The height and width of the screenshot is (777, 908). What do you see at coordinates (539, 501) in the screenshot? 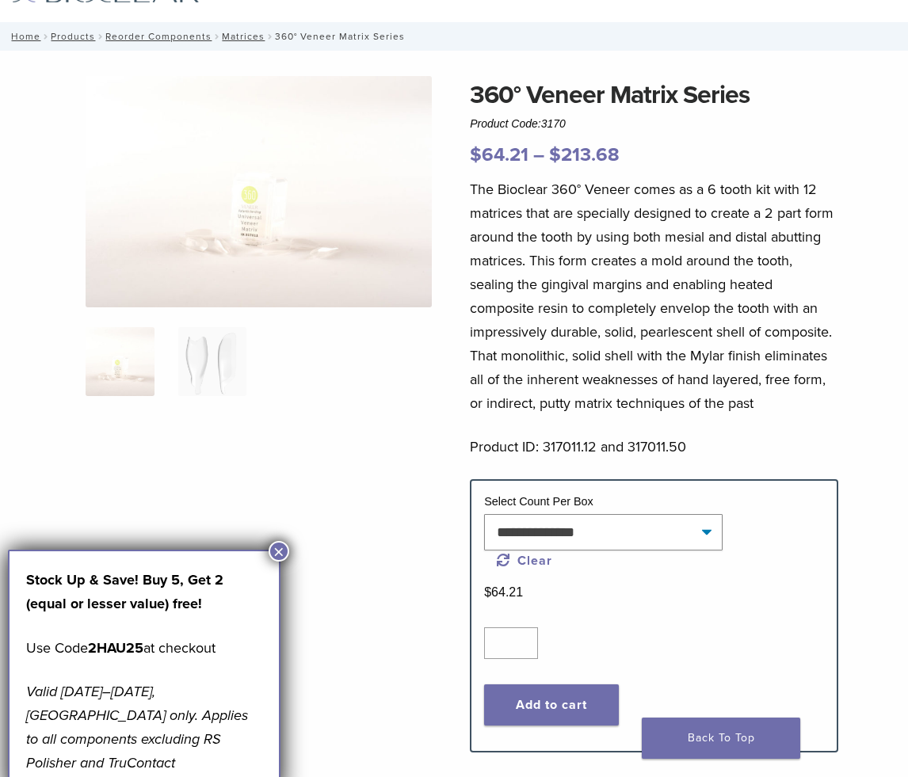
I see `label: Select Count Per Box` at bounding box center [539, 501].